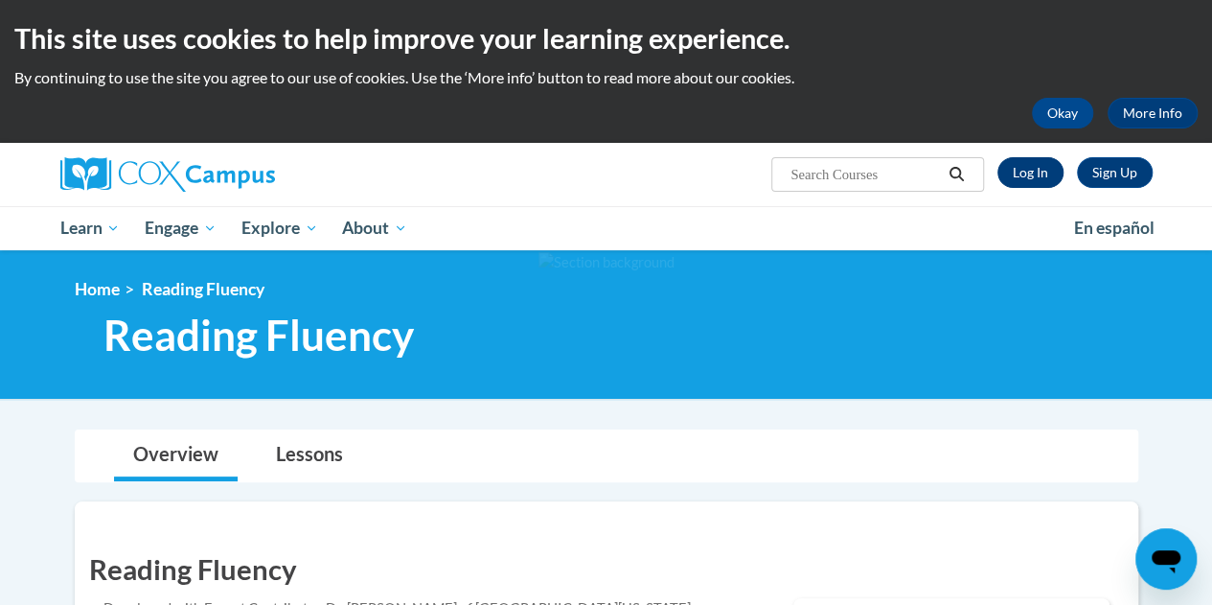 This screenshot has height=605, width=1212. What do you see at coordinates (1115, 172) in the screenshot?
I see `a: Register` at bounding box center [1115, 172].